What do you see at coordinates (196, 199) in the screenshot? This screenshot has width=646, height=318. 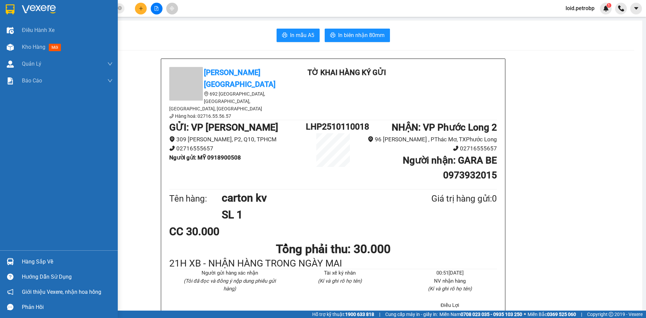 I see `div: Tên hàng:` at bounding box center [196, 199].